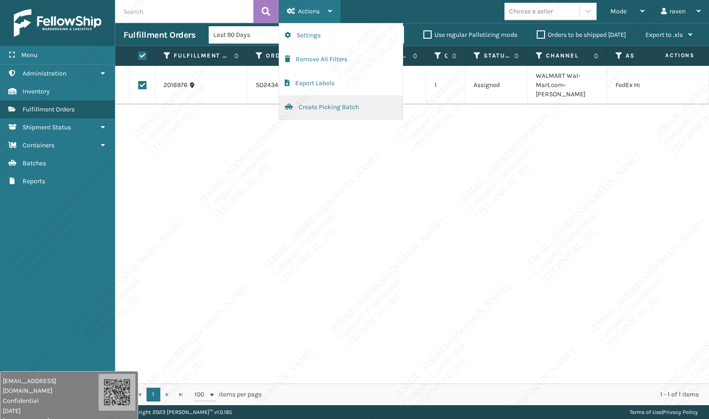  I want to click on a: 1, so click(153, 395).